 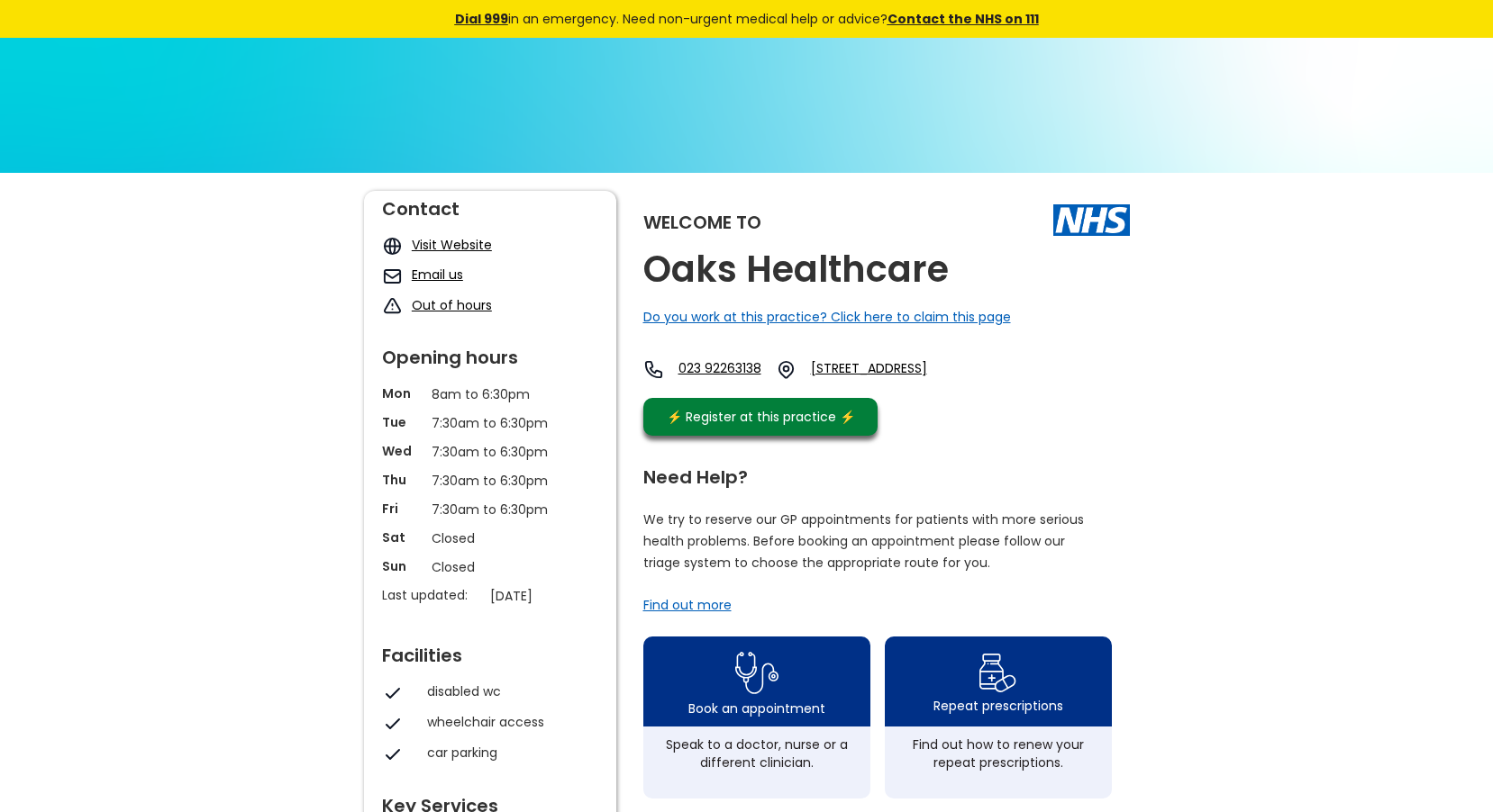 What do you see at coordinates (432, 595) in the screenshot?
I see `p: Last updated:` at bounding box center [432, 595].